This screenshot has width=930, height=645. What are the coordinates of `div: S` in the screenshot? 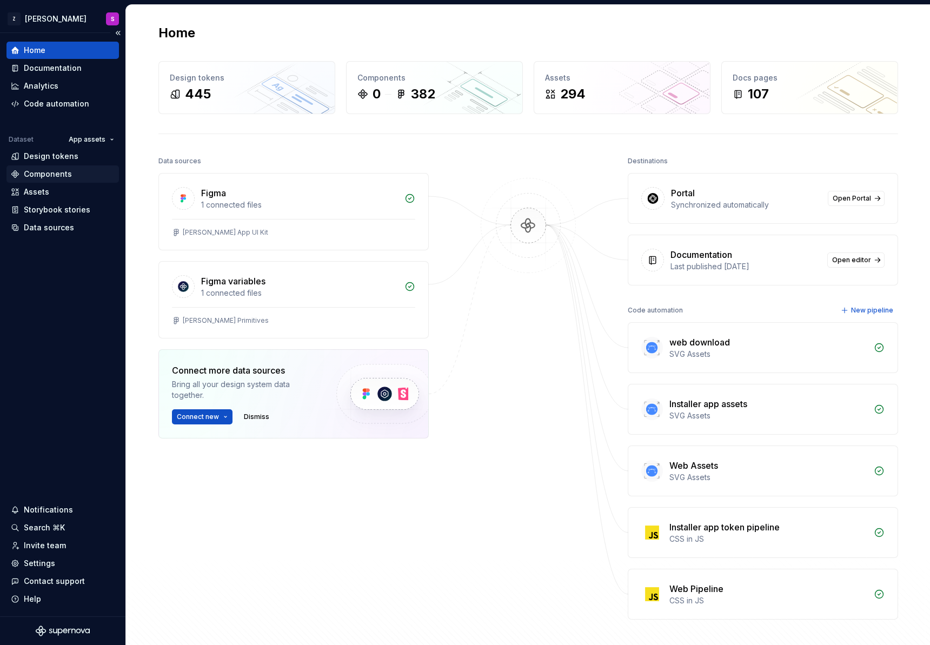 It's located at (112, 19).